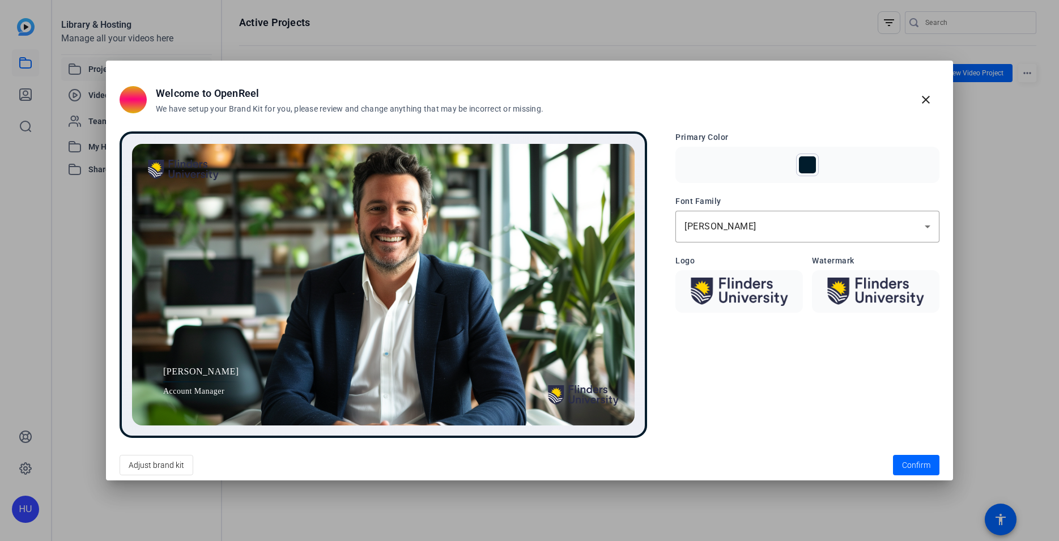 This screenshot has width=1059, height=541. I want to click on img: Logo, so click(739, 292).